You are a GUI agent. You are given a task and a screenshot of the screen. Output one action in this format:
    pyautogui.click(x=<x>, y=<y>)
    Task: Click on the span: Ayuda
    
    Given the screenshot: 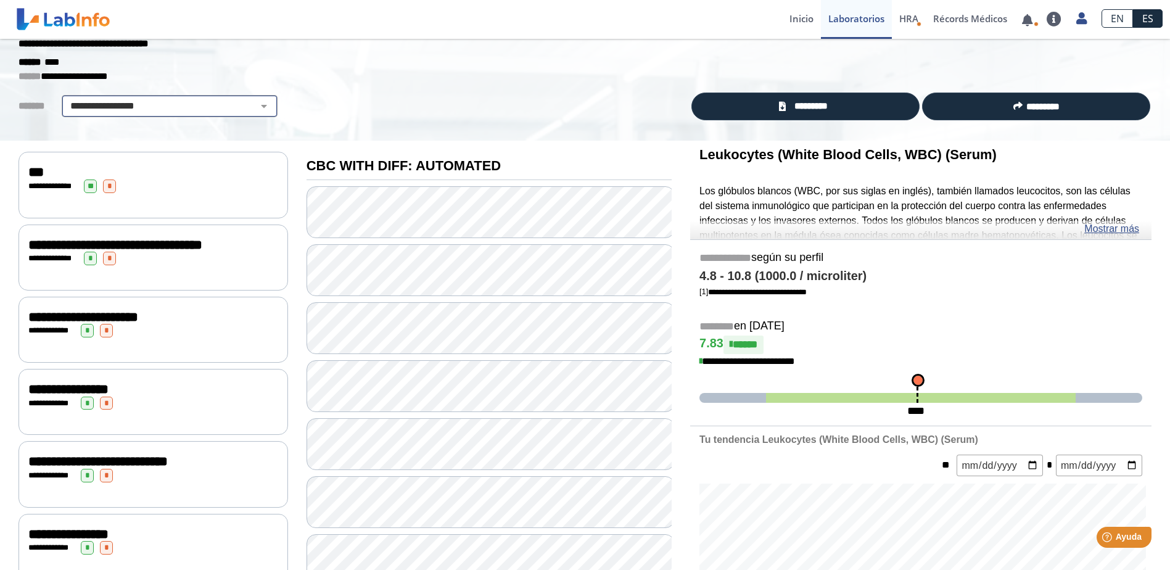 What is the action you would take?
    pyautogui.click(x=68, y=15)
    